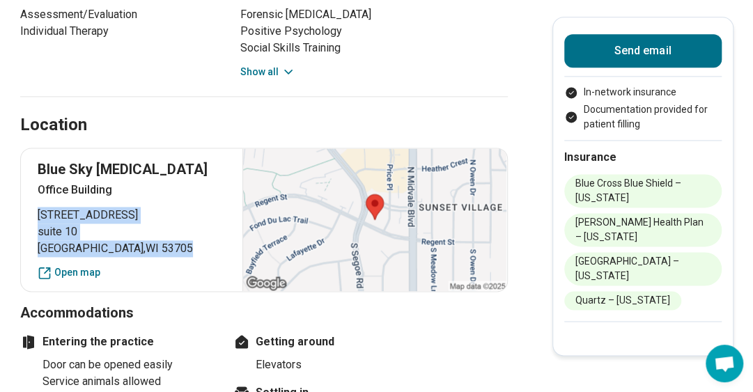  What do you see at coordinates (129, 381) in the screenshot?
I see `li: Service animals allowed` at bounding box center [129, 381].